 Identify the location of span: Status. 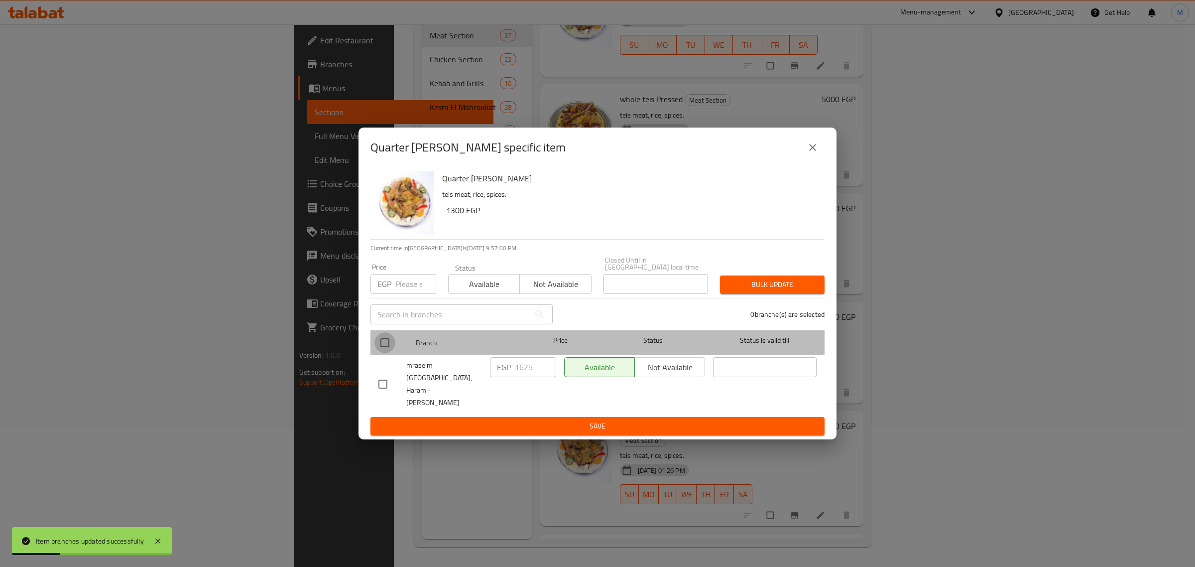
(653, 340).